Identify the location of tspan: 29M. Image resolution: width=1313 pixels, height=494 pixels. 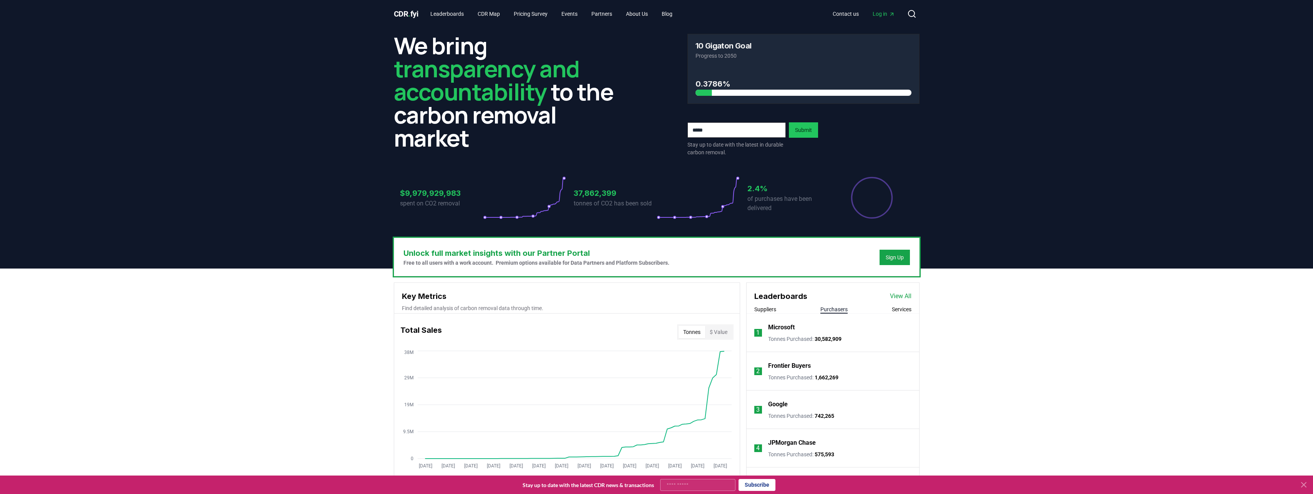
(409, 377).